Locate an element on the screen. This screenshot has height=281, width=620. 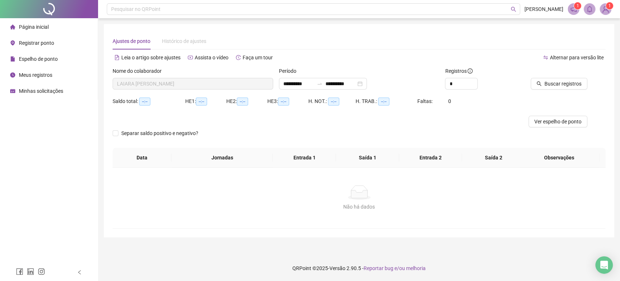
span: Assista o vídeo is located at coordinates (212, 57).